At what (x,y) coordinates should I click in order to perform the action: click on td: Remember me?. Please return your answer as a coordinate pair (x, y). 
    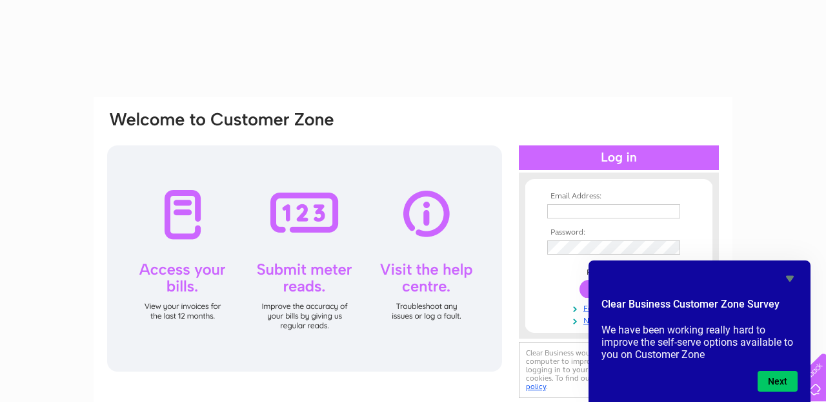
    Looking at the image, I should click on (619, 271).